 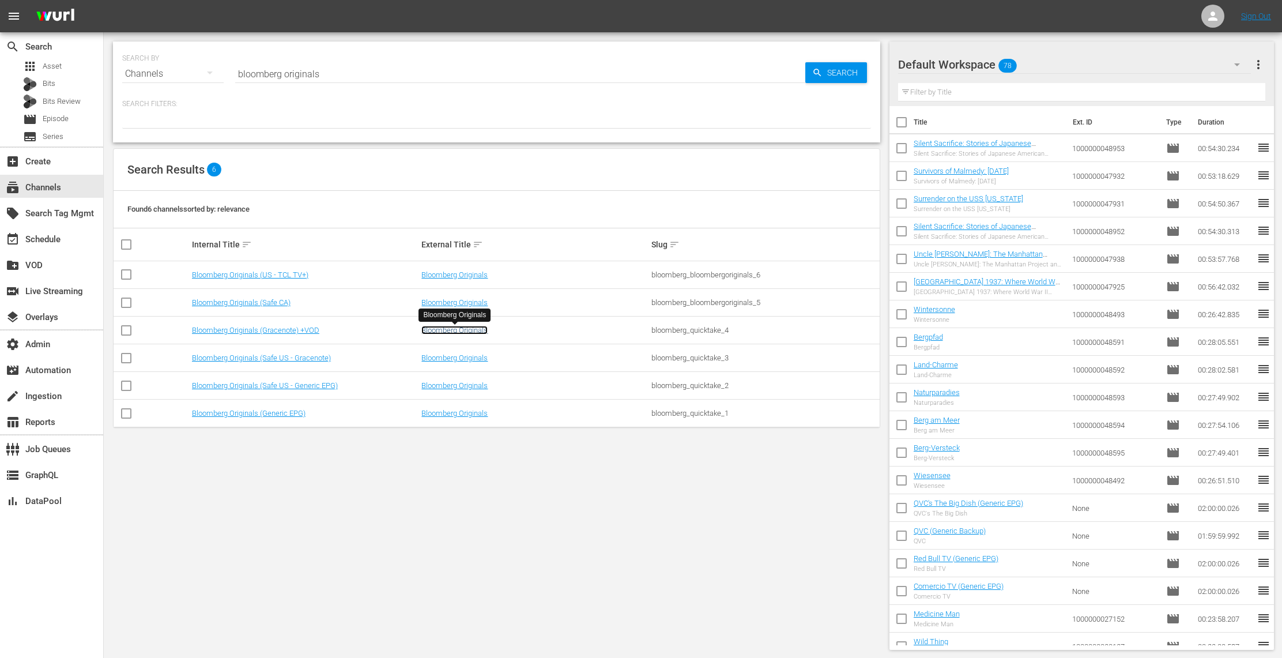 I want to click on td: 00:54:30.313, so click(x=1225, y=231).